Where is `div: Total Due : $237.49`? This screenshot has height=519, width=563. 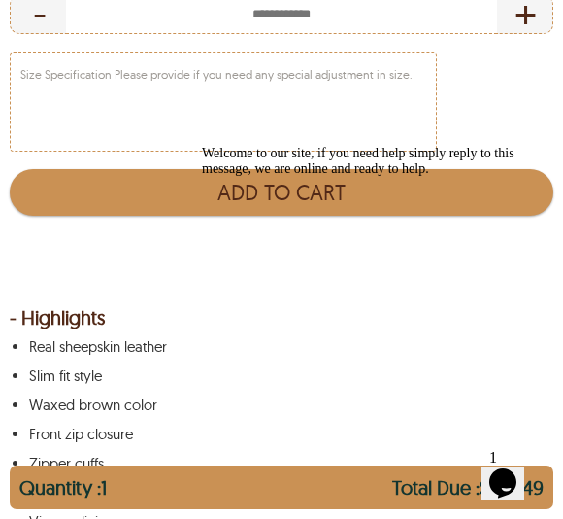 div: Total Due : $237.49 is located at coordinates (468, 491).